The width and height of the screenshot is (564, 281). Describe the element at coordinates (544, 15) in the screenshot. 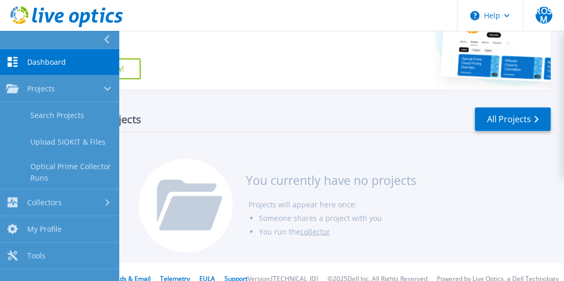

I see `span: ROSM` at that location.